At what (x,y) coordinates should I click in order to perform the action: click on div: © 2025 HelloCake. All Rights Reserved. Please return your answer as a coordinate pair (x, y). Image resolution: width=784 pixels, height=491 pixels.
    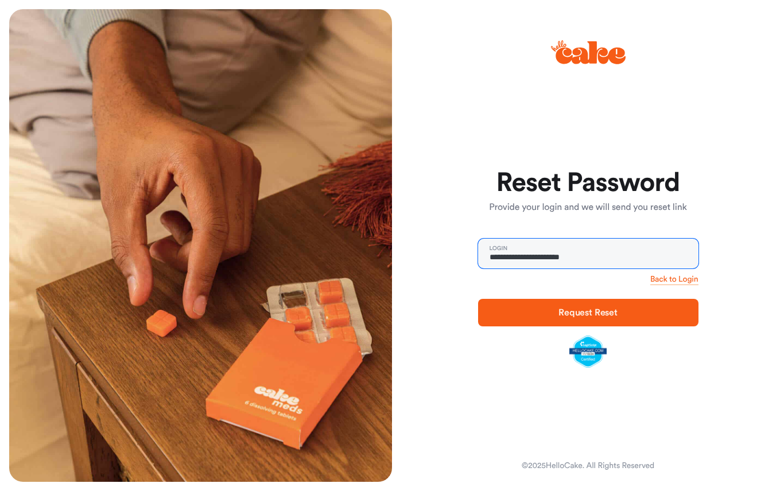
    Looking at the image, I should click on (588, 466).